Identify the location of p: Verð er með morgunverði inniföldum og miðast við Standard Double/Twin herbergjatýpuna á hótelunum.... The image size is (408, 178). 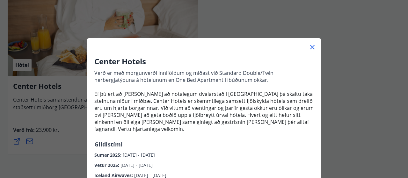
(204, 77).